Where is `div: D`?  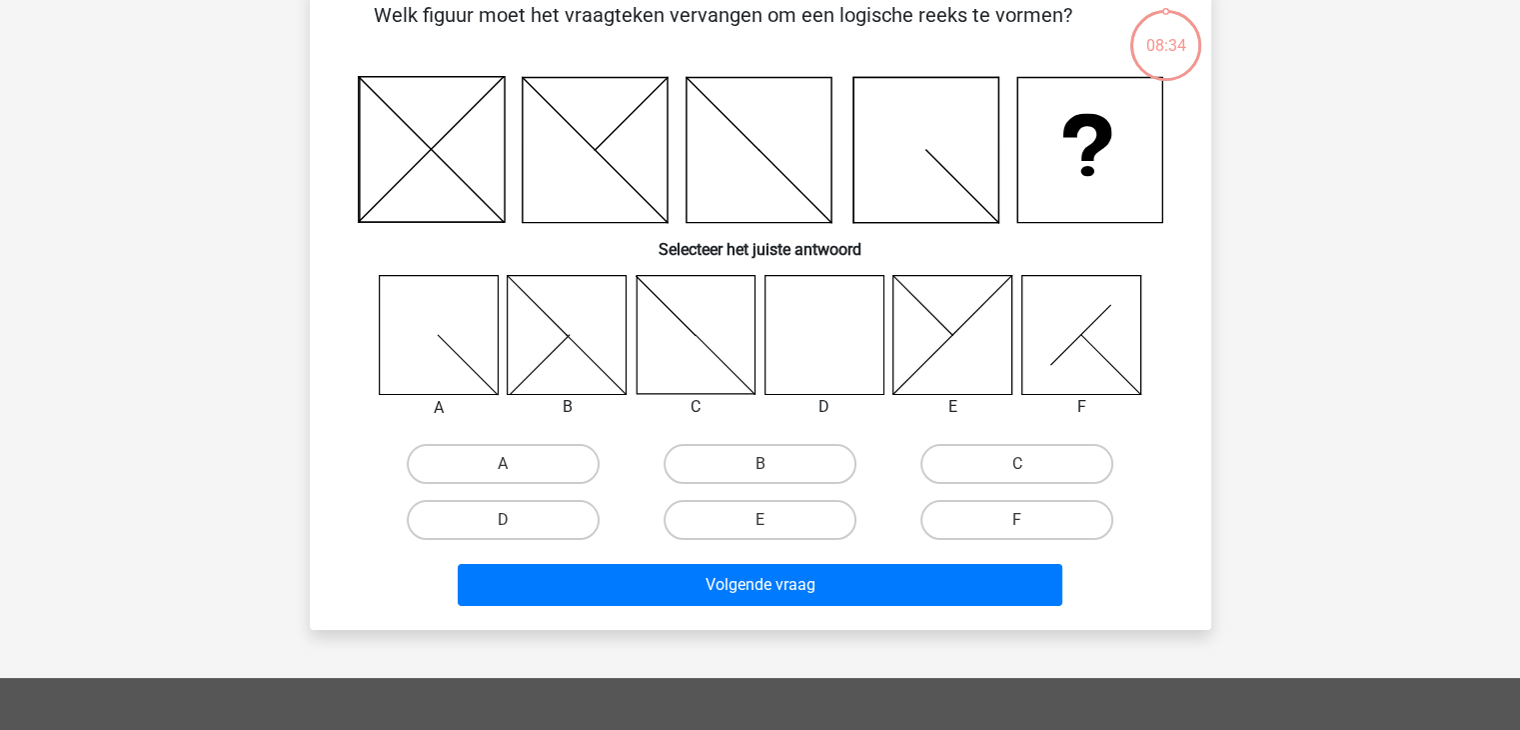 div: D is located at coordinates (824, 407).